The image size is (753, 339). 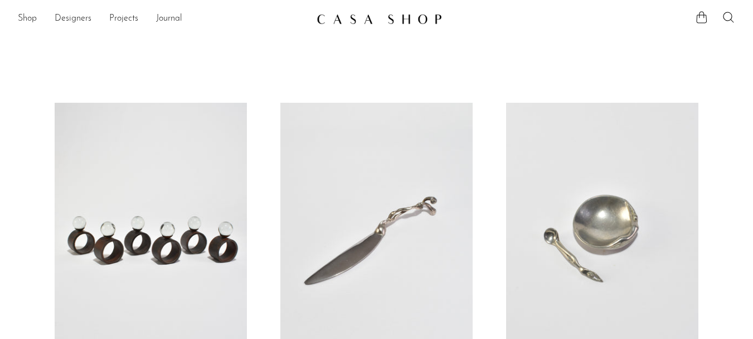 What do you see at coordinates (163, 19) in the screenshot?
I see `nav: Desktop navigation` at bounding box center [163, 19].